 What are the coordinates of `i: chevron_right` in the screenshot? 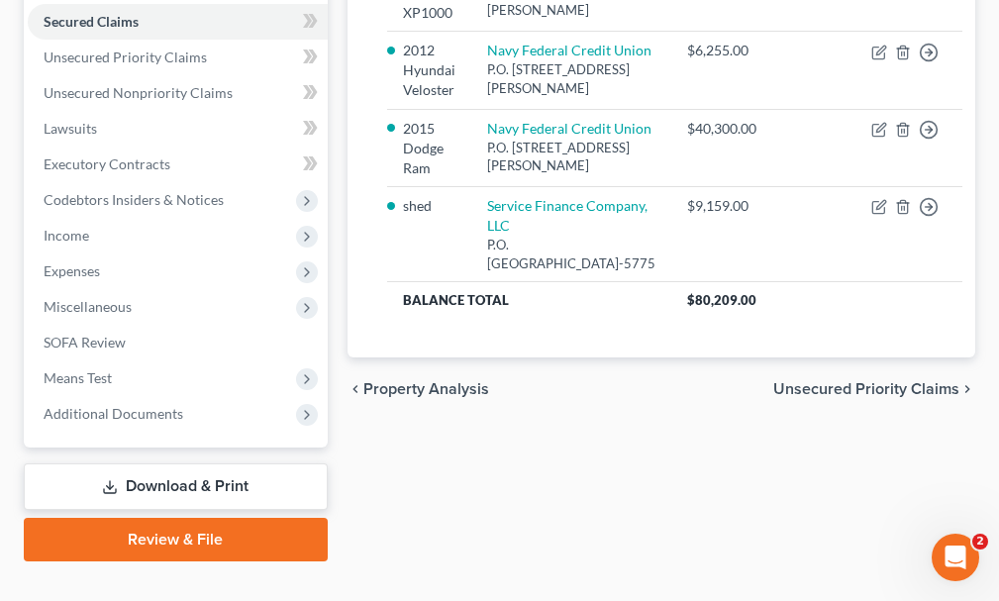 It's located at (968, 389).